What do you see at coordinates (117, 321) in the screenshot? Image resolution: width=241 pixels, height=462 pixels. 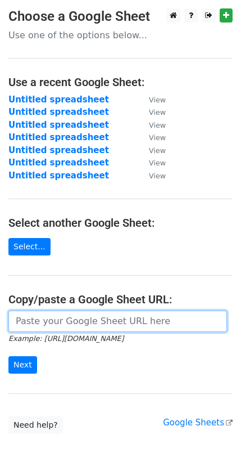 I see `input: Paste your Google Sheet URL here` at bounding box center [117, 321].